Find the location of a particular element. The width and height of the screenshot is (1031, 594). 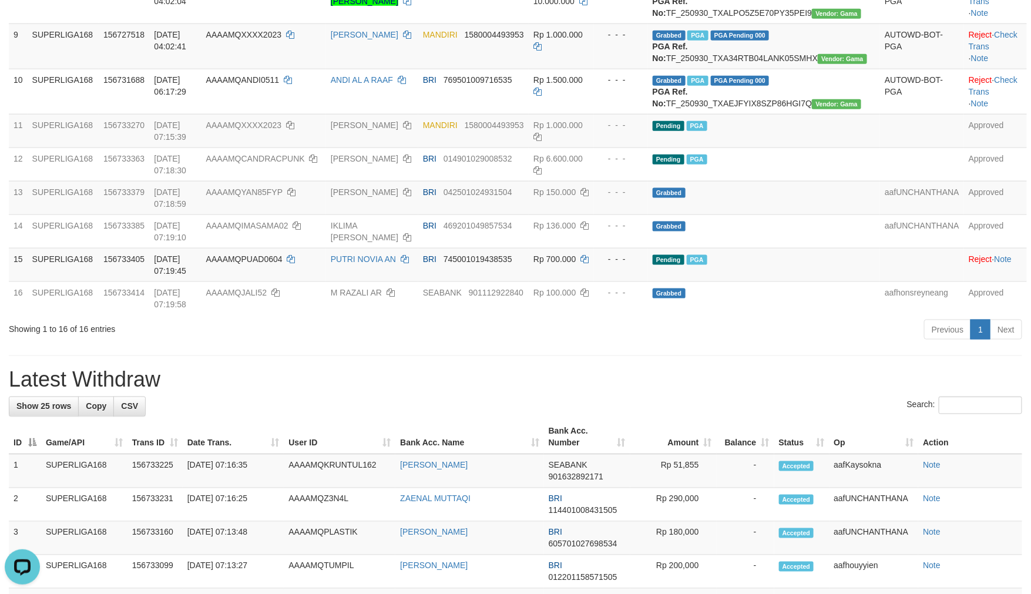

span: Copy 012201158571505 to clipboard is located at coordinates (583, 578).